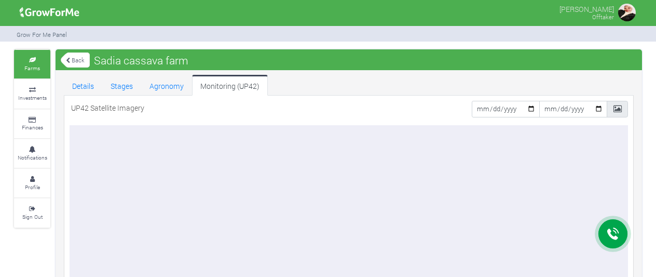 Image resolution: width=656 pixels, height=277 pixels. Describe the element at coordinates (230, 85) in the screenshot. I see `a: Monitoring (UP42)` at that location.